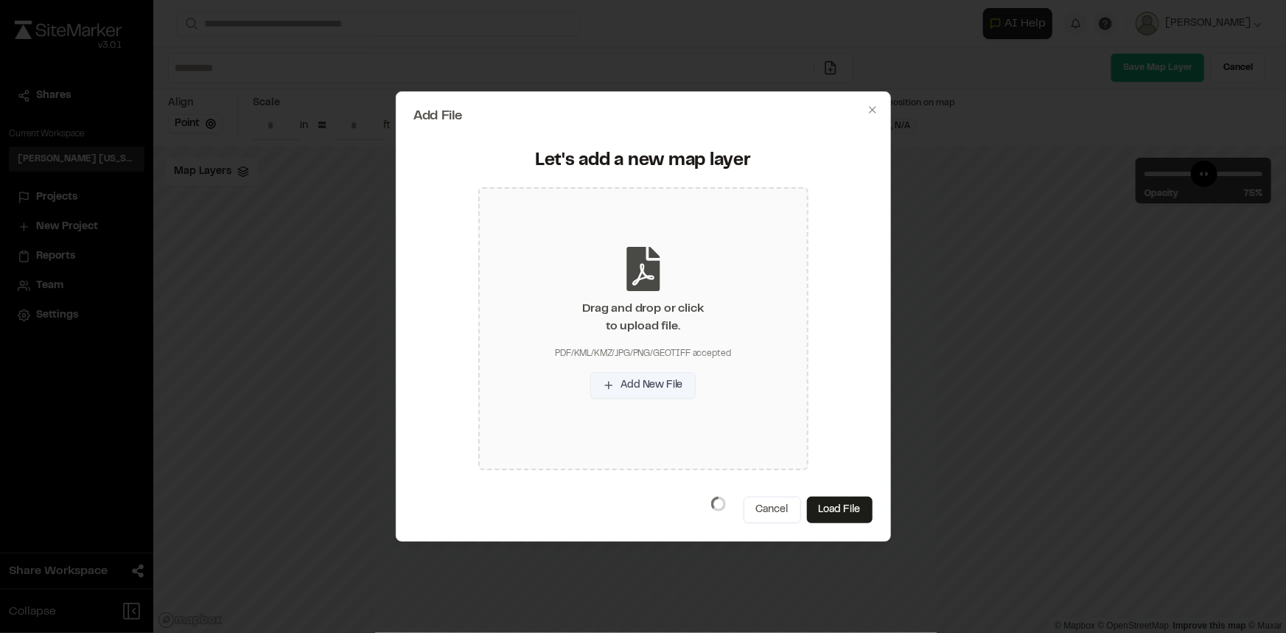 The height and width of the screenshot is (633, 1286). Describe the element at coordinates (642, 354) in the screenshot. I see `div: PDF/KML/KMZ/JPG/PNG/GEOTIFF accepted` at that location.